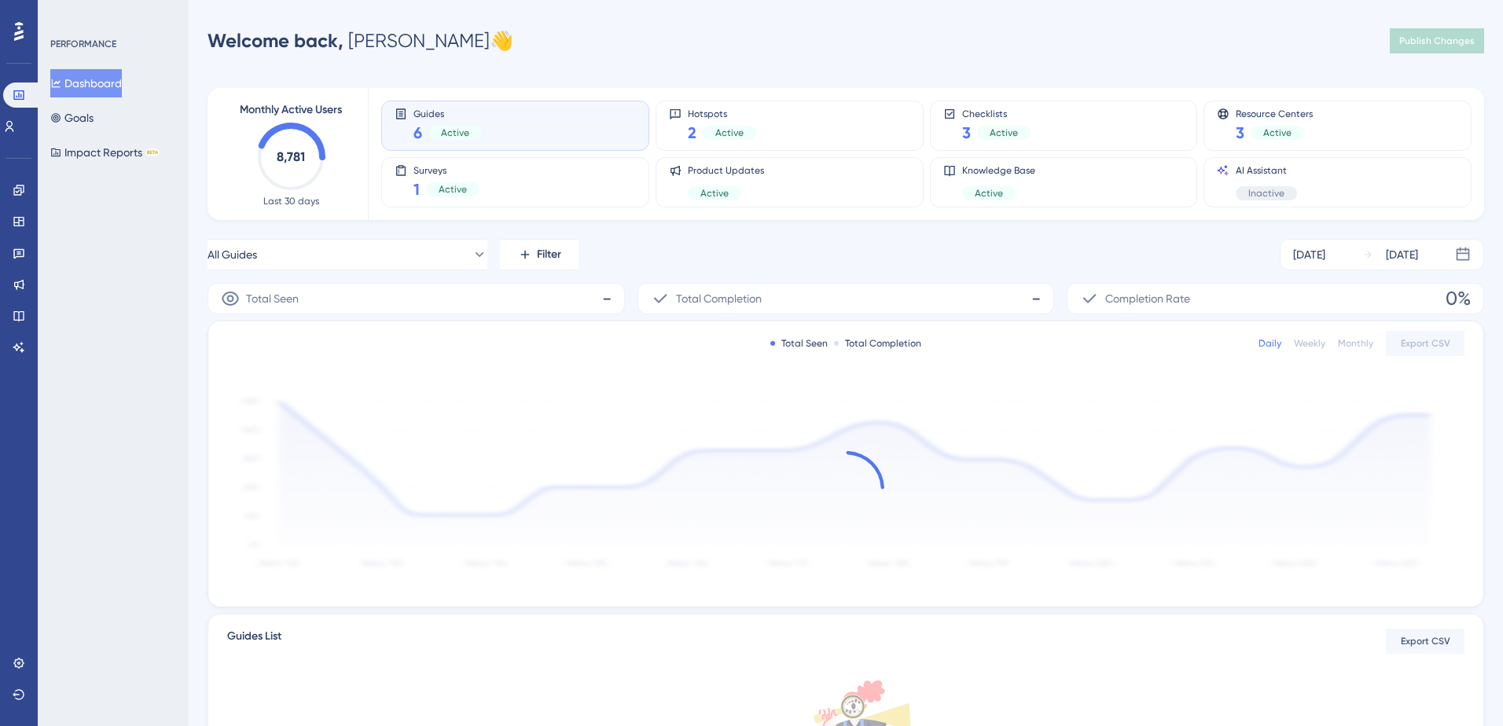 Image resolution: width=1503 pixels, height=726 pixels. I want to click on span: Knowledge Base, so click(998, 171).